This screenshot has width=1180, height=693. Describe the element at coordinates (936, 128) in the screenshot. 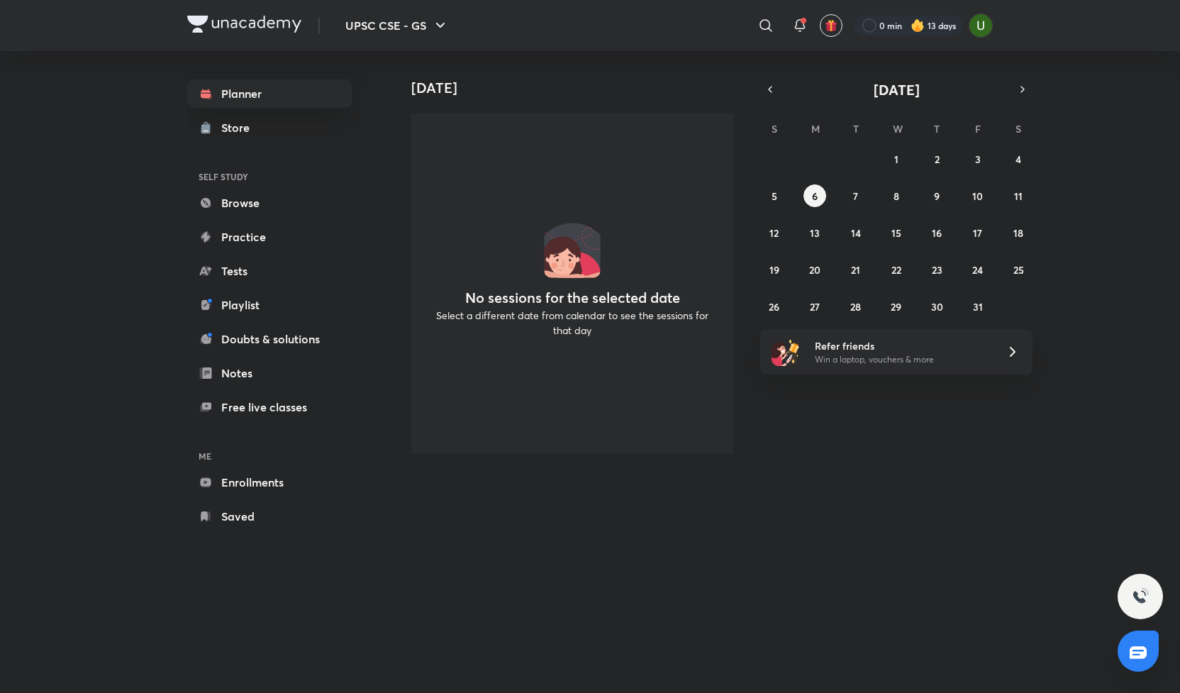

I see `abbr: Thursday` at that location.